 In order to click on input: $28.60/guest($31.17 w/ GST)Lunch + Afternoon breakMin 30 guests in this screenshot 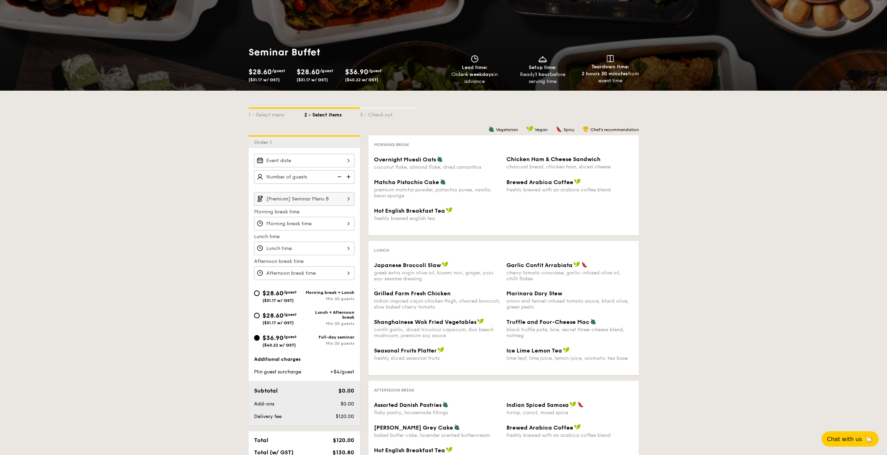, I will do `click(257, 315)`.